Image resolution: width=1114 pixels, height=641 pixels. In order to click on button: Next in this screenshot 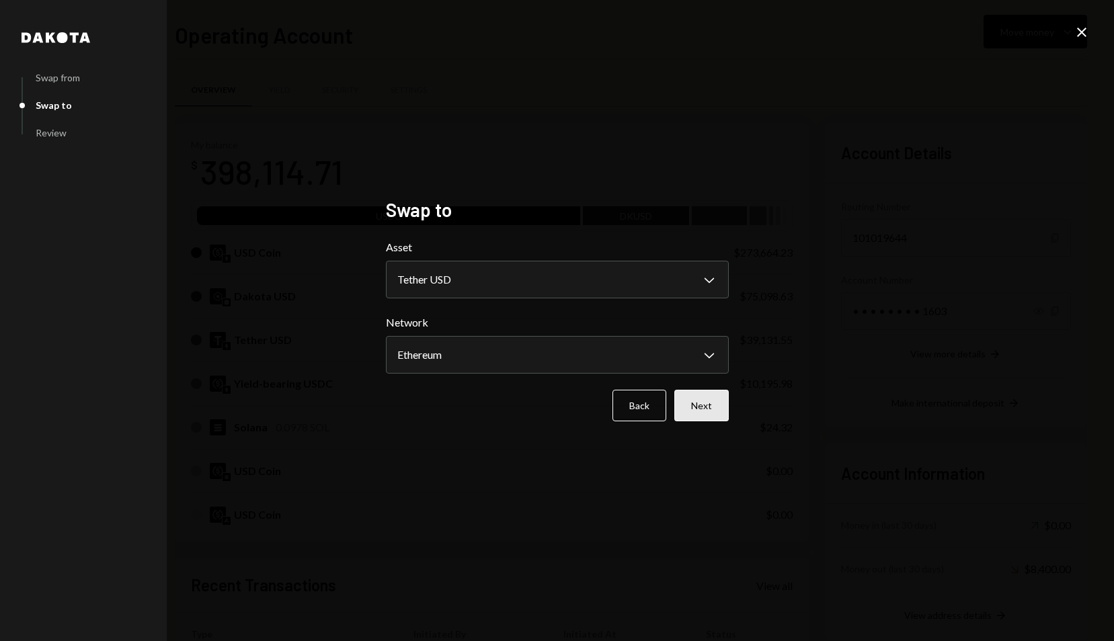, I will do `click(701, 405)`.